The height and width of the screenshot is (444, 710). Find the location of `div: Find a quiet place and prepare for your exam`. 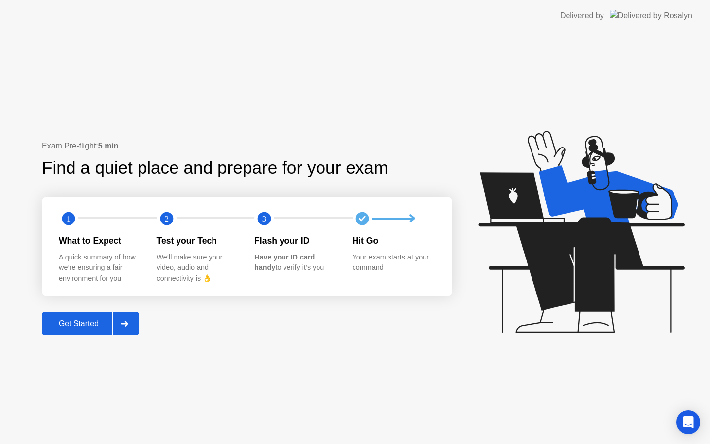

div: Find a quiet place and prepare for your exam is located at coordinates (216, 168).